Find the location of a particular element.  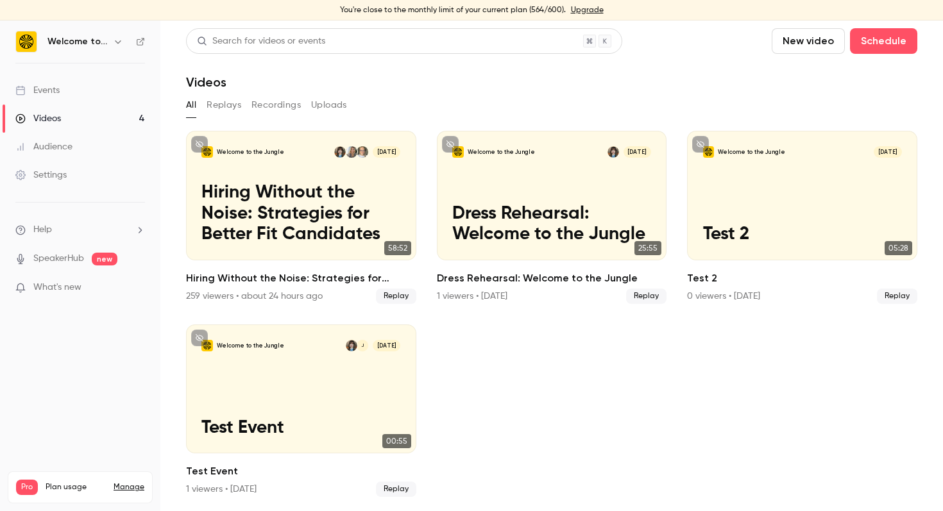

h2: Hiring Without the Noise: Strategies for Better Fit Candidates is located at coordinates (301, 278).